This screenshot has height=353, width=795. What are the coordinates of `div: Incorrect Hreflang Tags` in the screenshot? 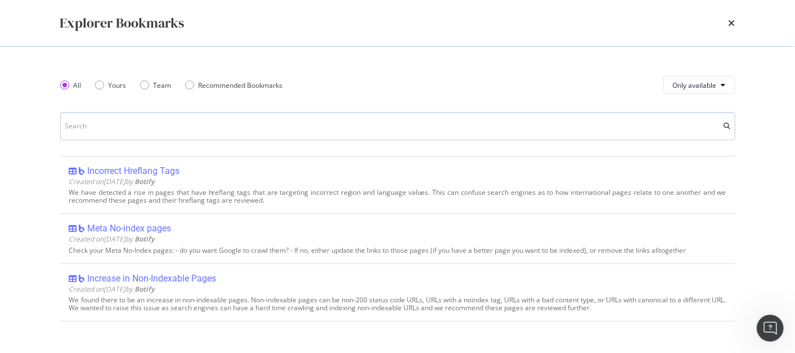 It's located at (134, 171).